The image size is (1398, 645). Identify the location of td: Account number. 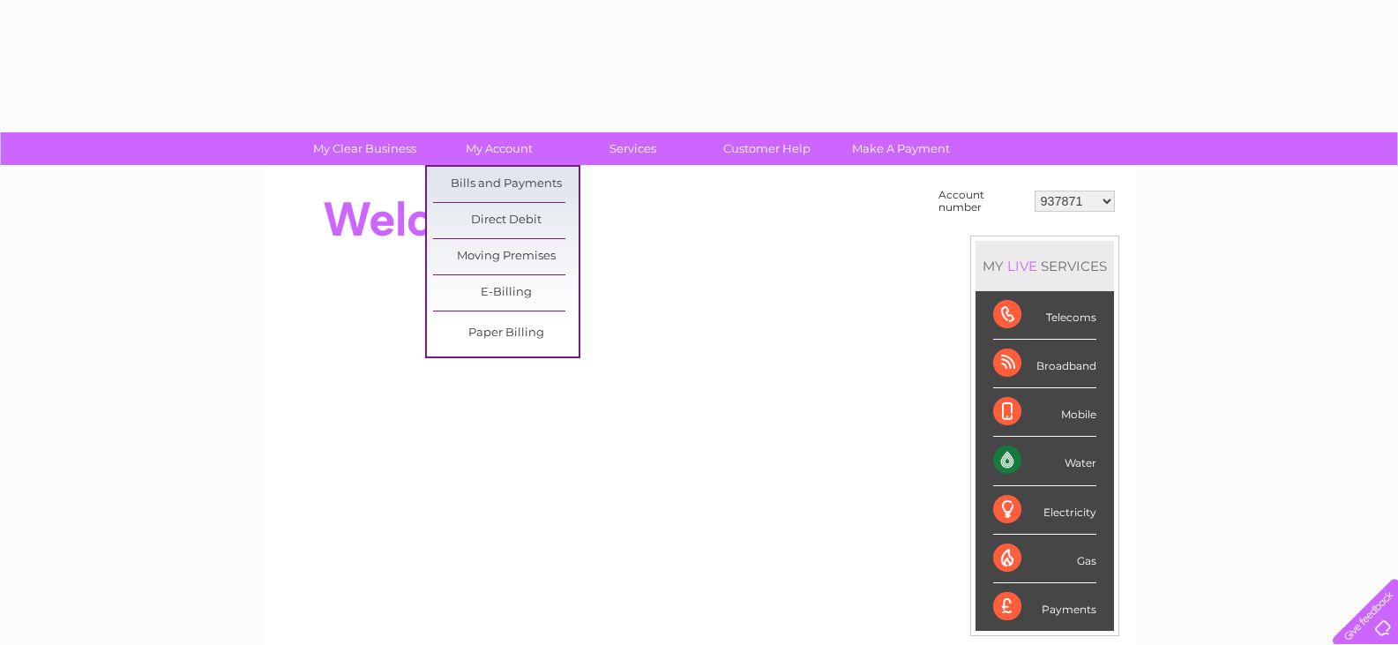
(981, 201).